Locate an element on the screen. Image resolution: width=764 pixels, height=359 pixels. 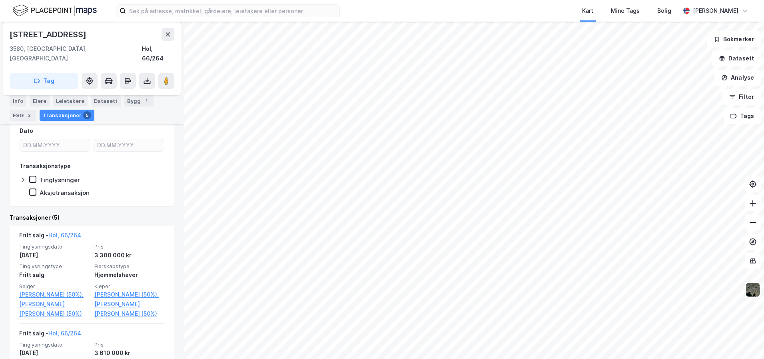
div: ESG is located at coordinates (23, 115).